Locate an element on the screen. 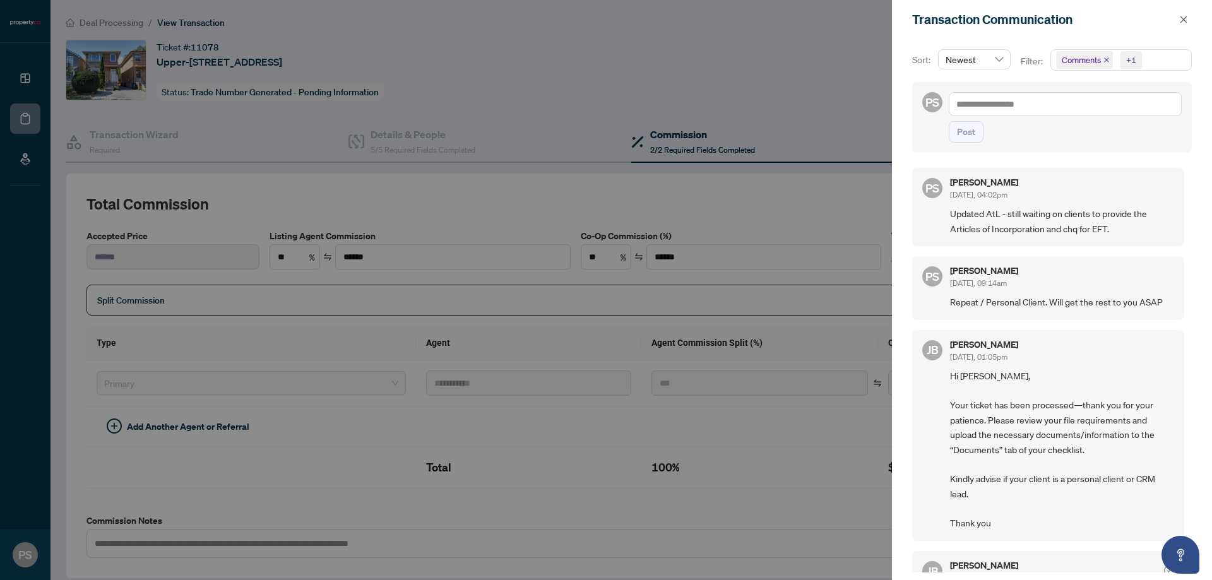  span: Repeat / Personal Client. Will get the rest to you ASAP is located at coordinates (1062, 302).